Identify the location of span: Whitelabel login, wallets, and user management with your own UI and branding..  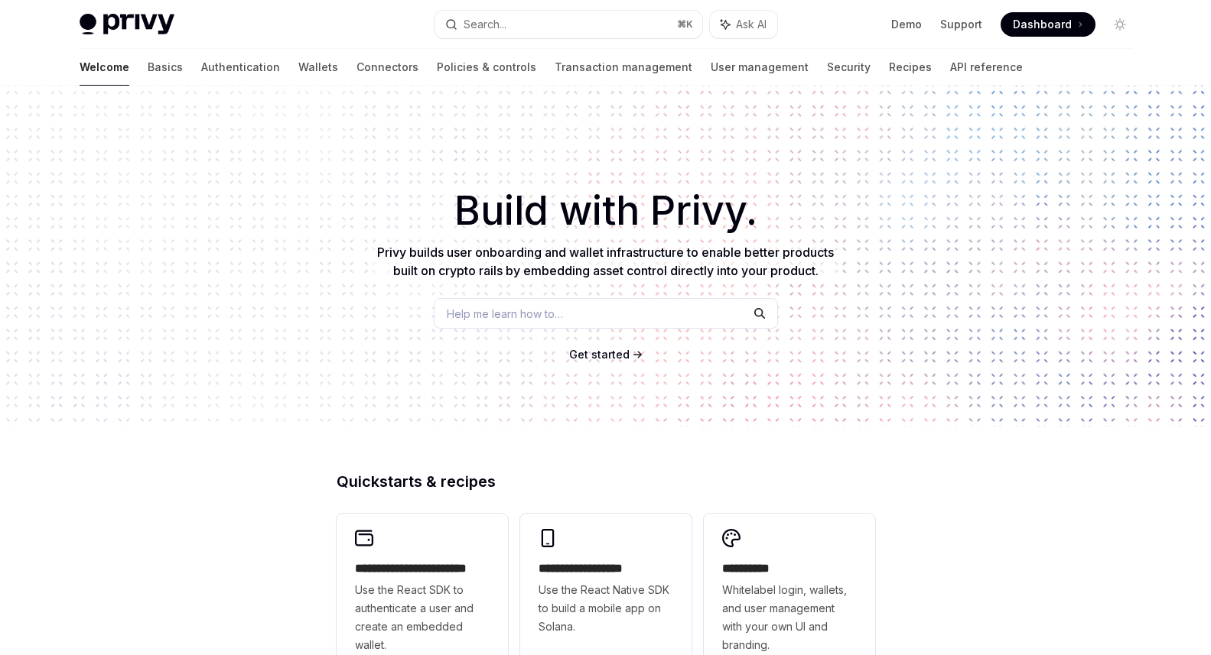
(789, 618).